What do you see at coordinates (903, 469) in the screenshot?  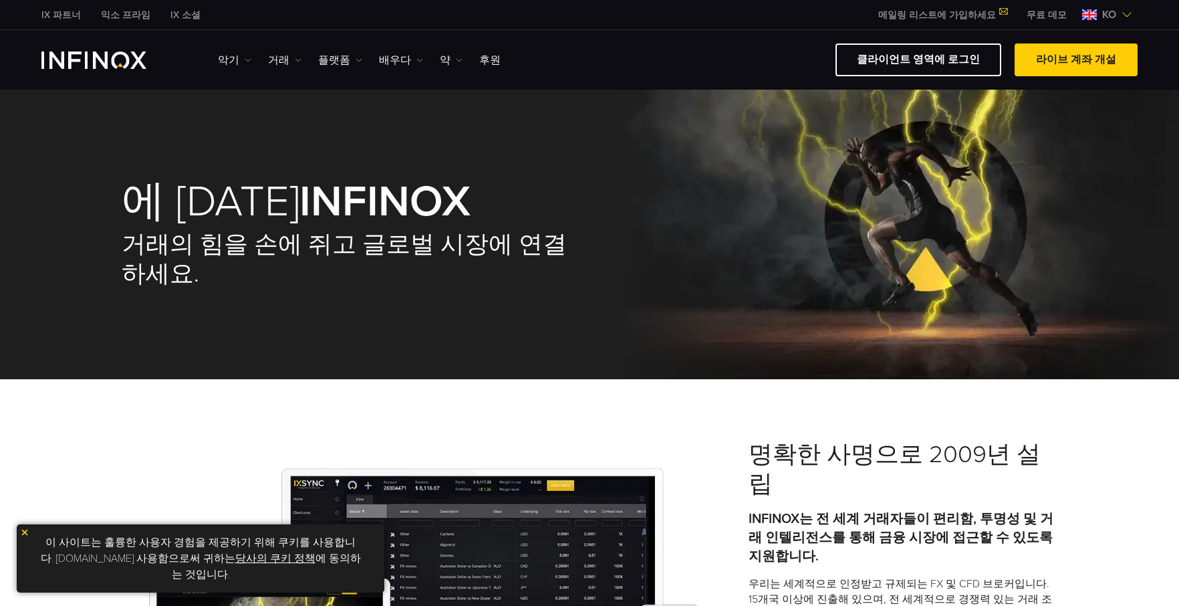 I see `h3: 명확한 사명으로 2009년 설립` at bounding box center [903, 469].